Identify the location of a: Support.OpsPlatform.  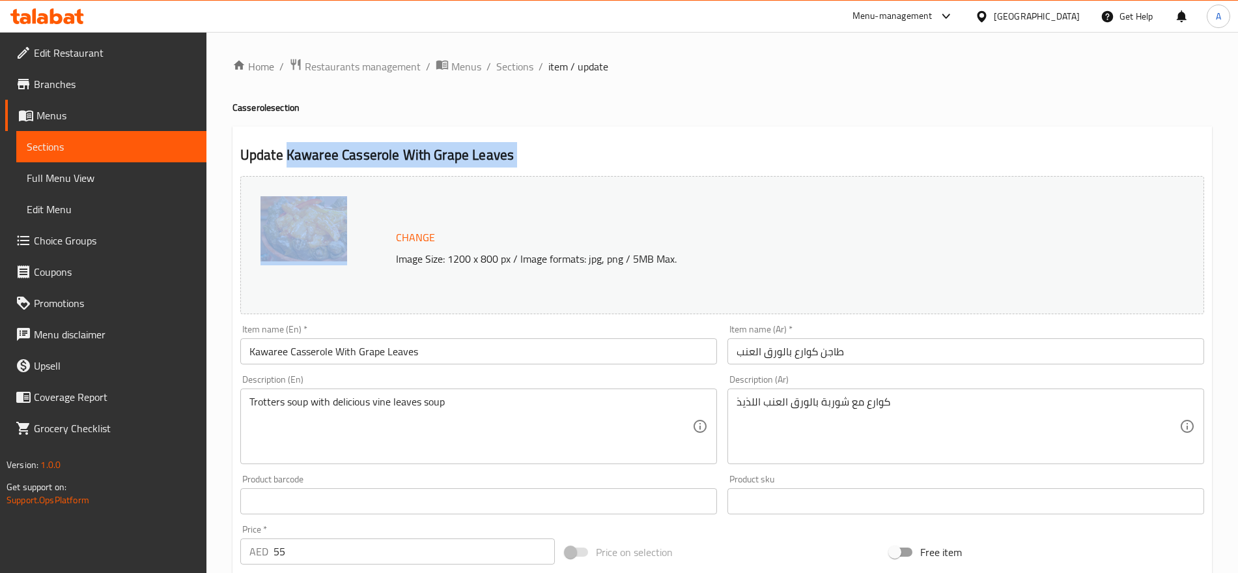
(48, 500).